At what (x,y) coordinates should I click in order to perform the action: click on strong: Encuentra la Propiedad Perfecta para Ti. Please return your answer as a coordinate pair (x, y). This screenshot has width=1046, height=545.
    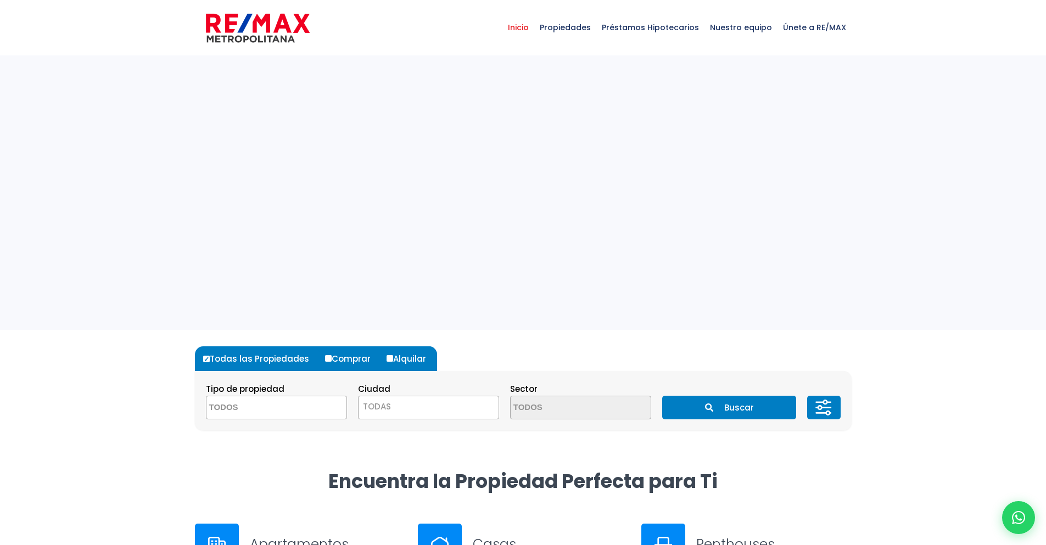
    Looking at the image, I should click on (523, 481).